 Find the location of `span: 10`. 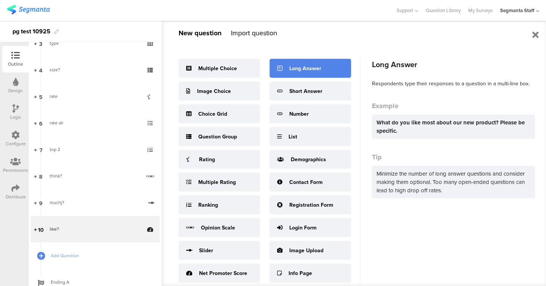

span: 10 is located at coordinates (41, 229).